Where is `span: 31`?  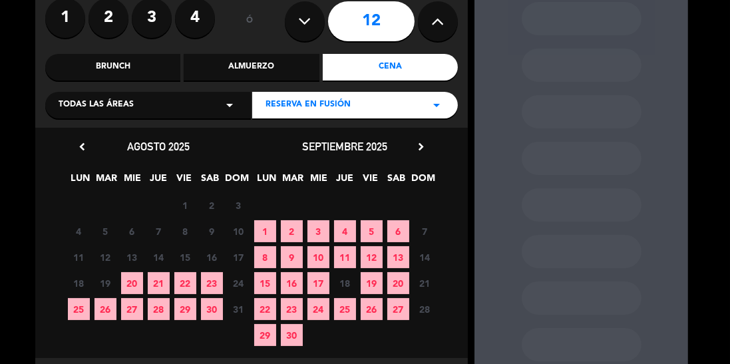
span: 31 is located at coordinates (238, 309).